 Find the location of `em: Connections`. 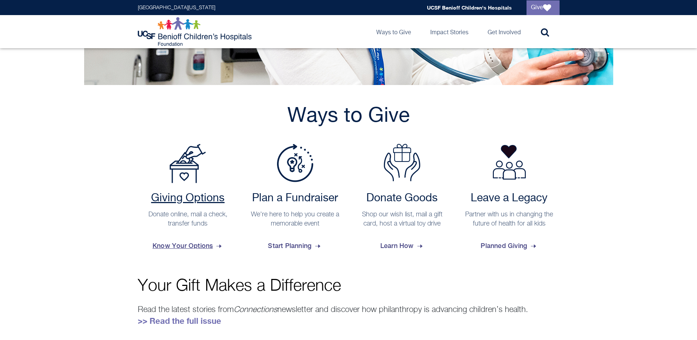

em: Connections is located at coordinates (255, 310).